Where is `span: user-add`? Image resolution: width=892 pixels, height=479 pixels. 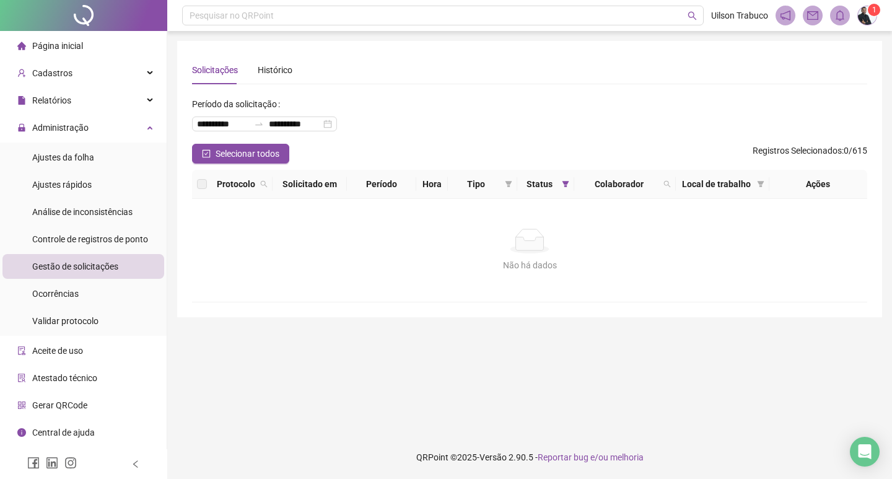 span: user-add is located at coordinates (22, 73).